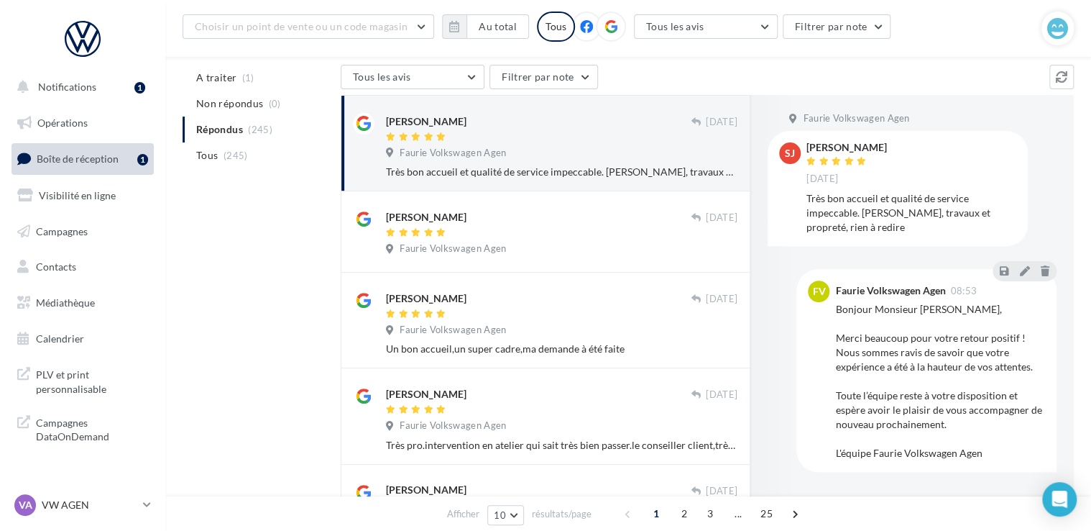 This screenshot has width=1091, height=531. What do you see at coordinates (92, 428) in the screenshot?
I see `span: Campagnes DataOnDemand` at bounding box center [92, 428].